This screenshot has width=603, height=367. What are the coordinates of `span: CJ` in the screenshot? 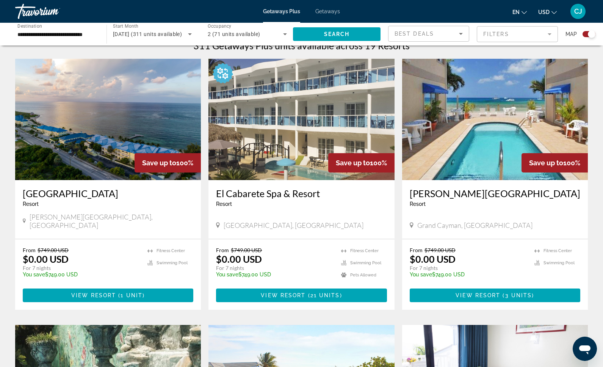 It's located at (578, 11).